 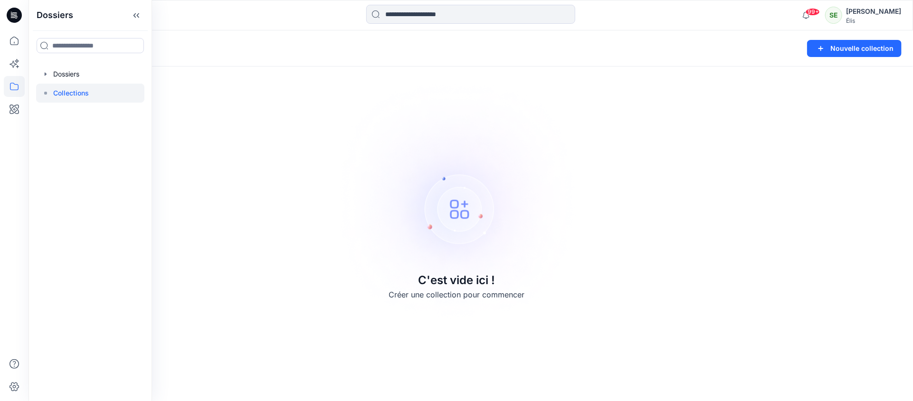 What do you see at coordinates (456, 200) in the screenshot?
I see `img: Page de collections vides` at bounding box center [456, 200].